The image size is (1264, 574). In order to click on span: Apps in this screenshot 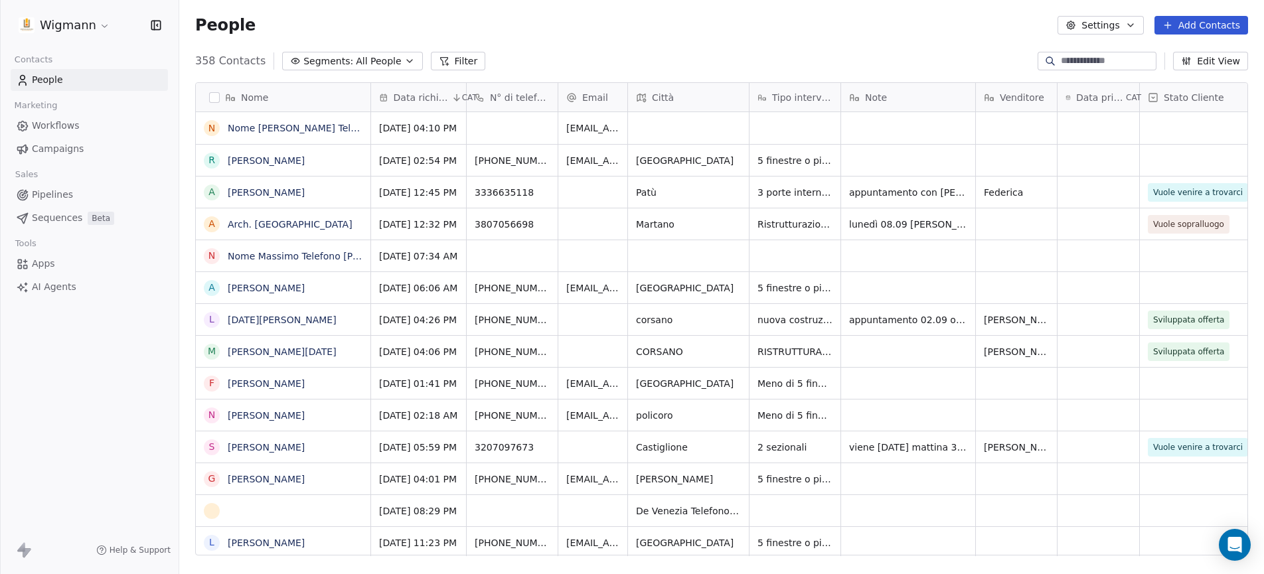, I will do `click(43, 263)`.